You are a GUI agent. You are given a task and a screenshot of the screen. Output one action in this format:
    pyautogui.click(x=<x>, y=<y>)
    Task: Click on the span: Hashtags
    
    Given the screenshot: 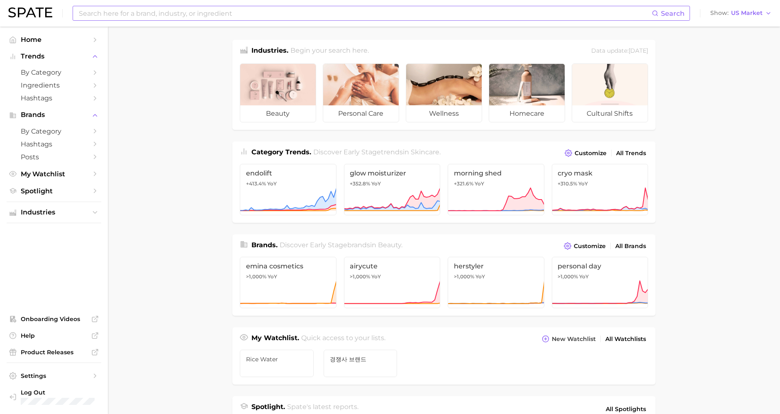 What is the action you would take?
    pyautogui.click(x=54, y=144)
    